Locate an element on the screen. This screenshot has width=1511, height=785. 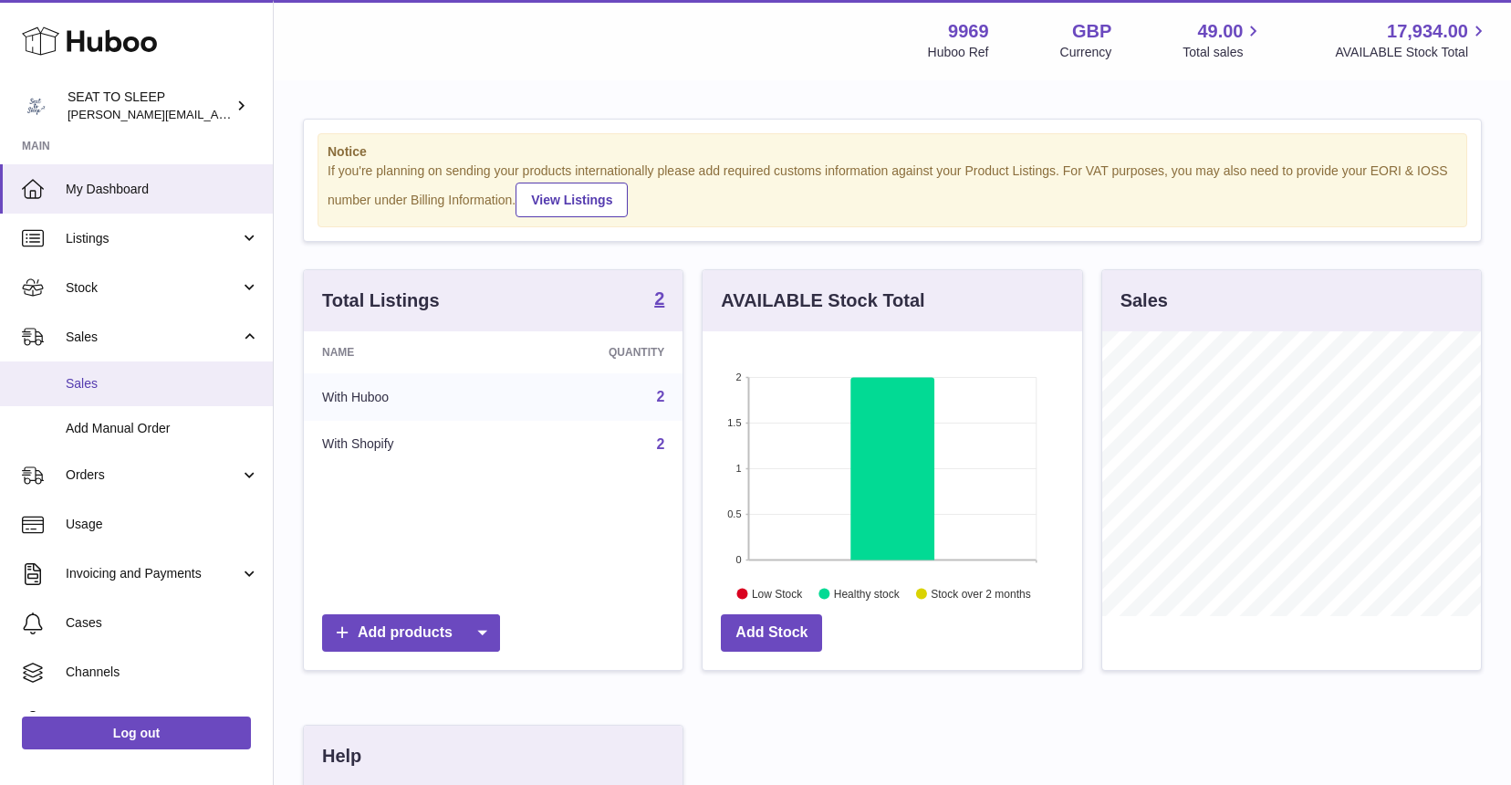
h3: AVAILABLE Stock Total is located at coordinates (822, 300).